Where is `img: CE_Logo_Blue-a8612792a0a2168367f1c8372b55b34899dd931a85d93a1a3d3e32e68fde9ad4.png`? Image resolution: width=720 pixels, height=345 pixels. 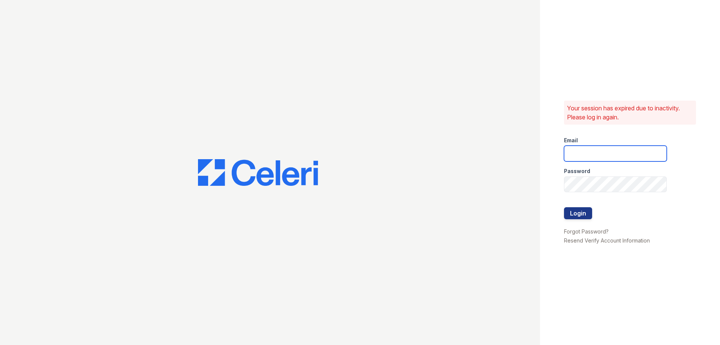
img: CE_Logo_Blue-a8612792a0a2168367f1c8372b55b34899dd931a85d93a1a3d3e32e68fde9ad4.png is located at coordinates (258, 172).